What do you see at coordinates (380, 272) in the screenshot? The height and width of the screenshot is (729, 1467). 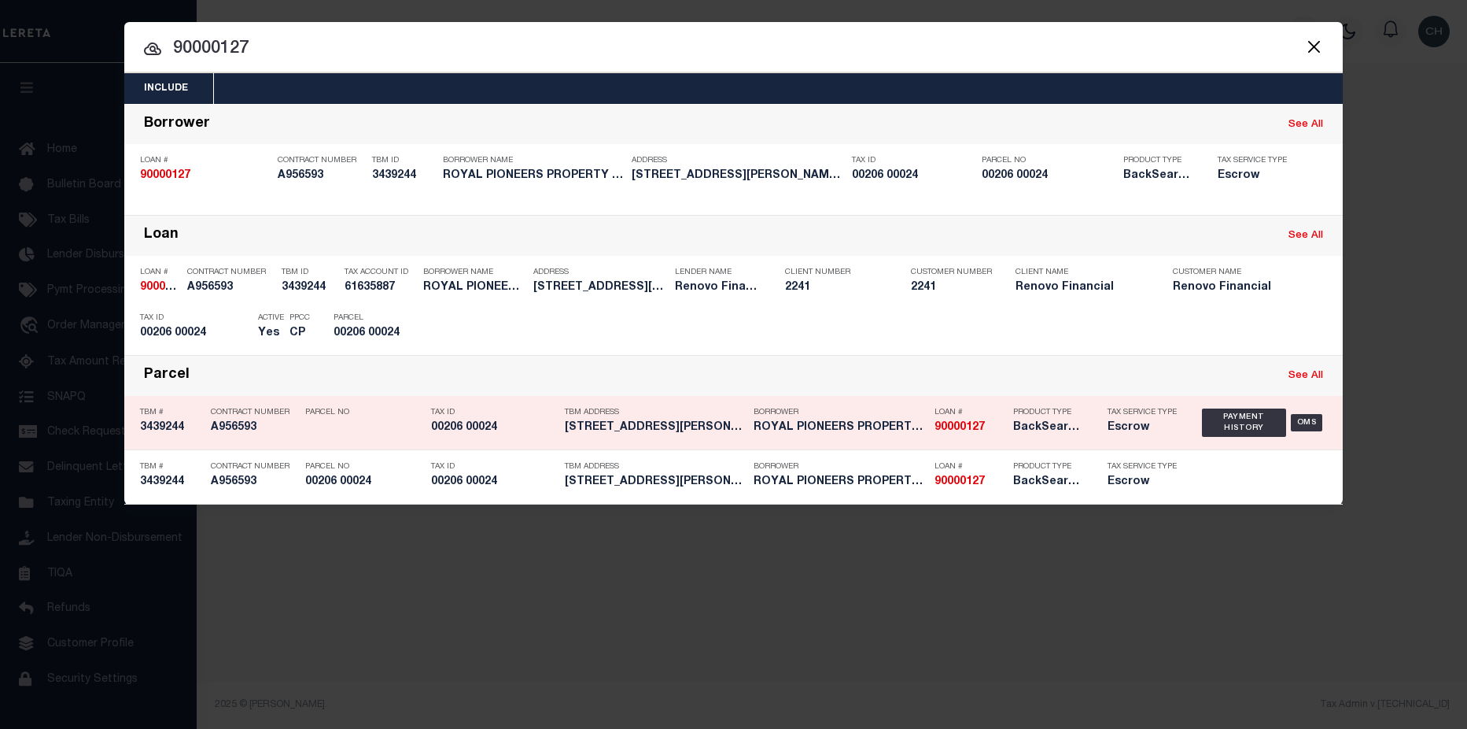 I see `p: Tax Account ID` at bounding box center [380, 272].